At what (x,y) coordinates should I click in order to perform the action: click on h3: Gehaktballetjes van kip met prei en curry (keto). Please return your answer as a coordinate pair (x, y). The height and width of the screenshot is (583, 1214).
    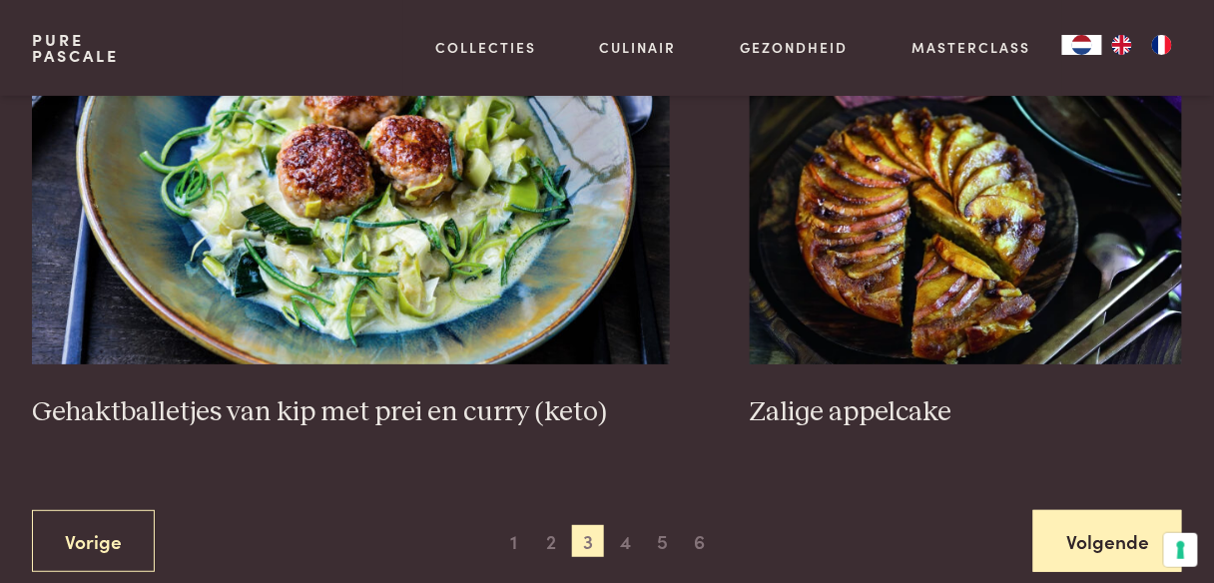
    Looking at the image, I should click on (350, 412).